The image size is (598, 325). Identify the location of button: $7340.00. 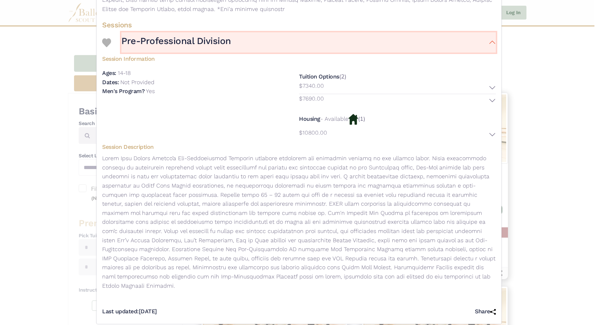
(397, 88).